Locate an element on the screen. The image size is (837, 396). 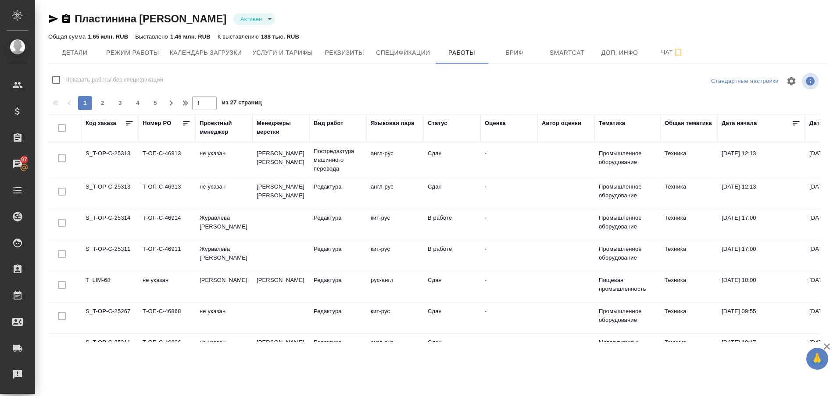
span: Посмотреть информацию is located at coordinates (811, 81).